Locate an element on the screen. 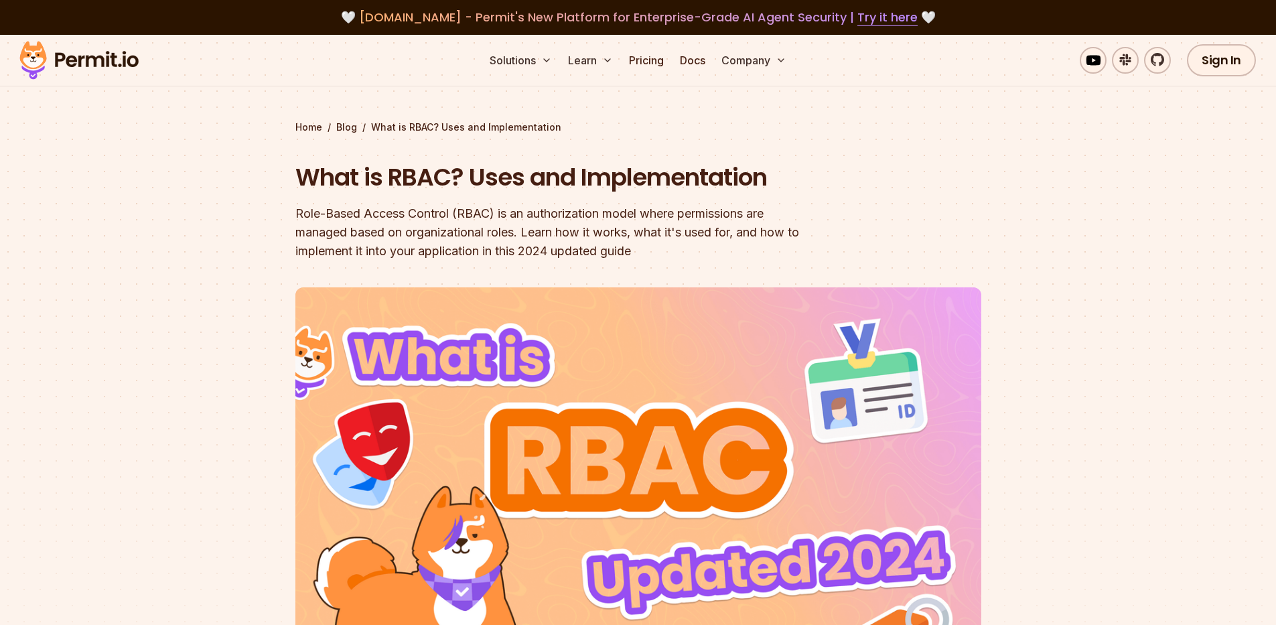  a: Blog is located at coordinates (346, 127).